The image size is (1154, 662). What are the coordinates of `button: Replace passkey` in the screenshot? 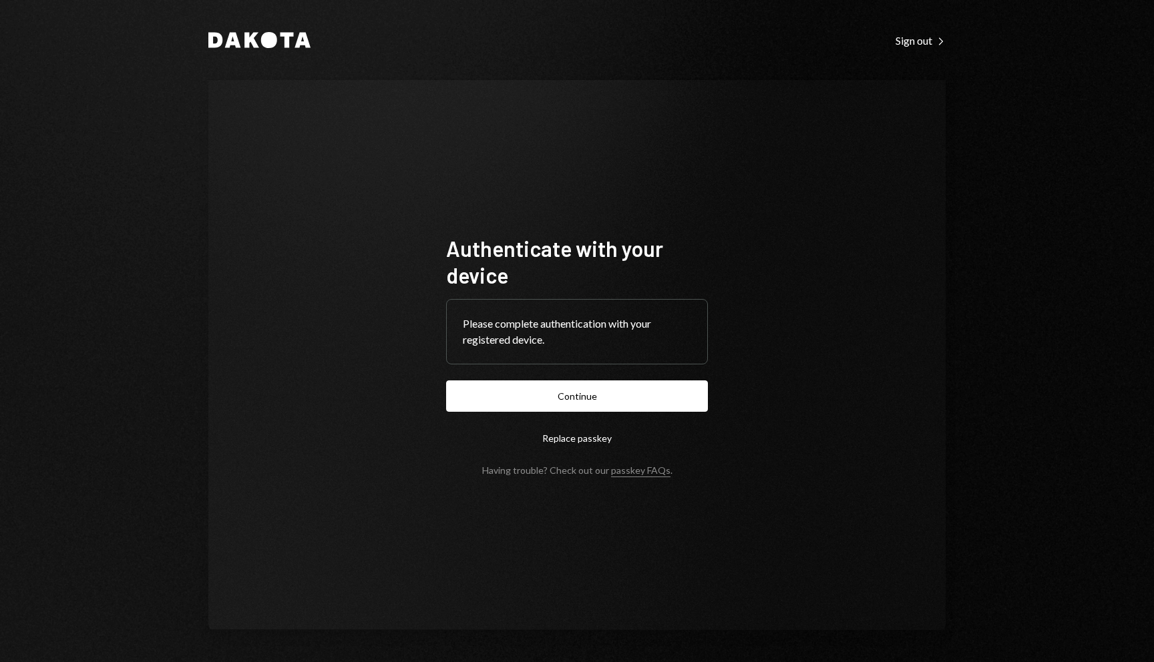 It's located at (577, 438).